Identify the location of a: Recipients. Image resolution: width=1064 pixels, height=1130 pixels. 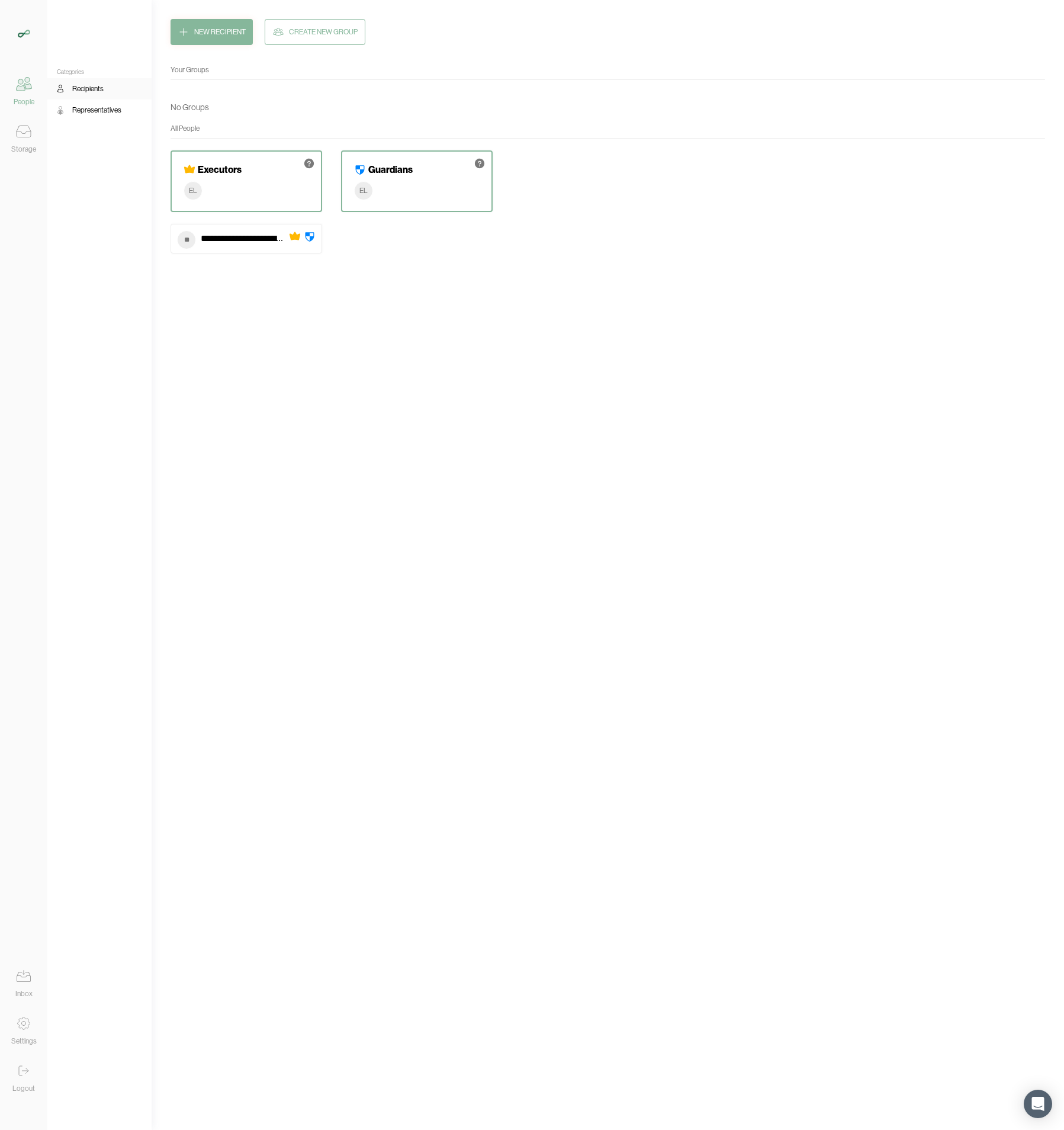
(99, 89).